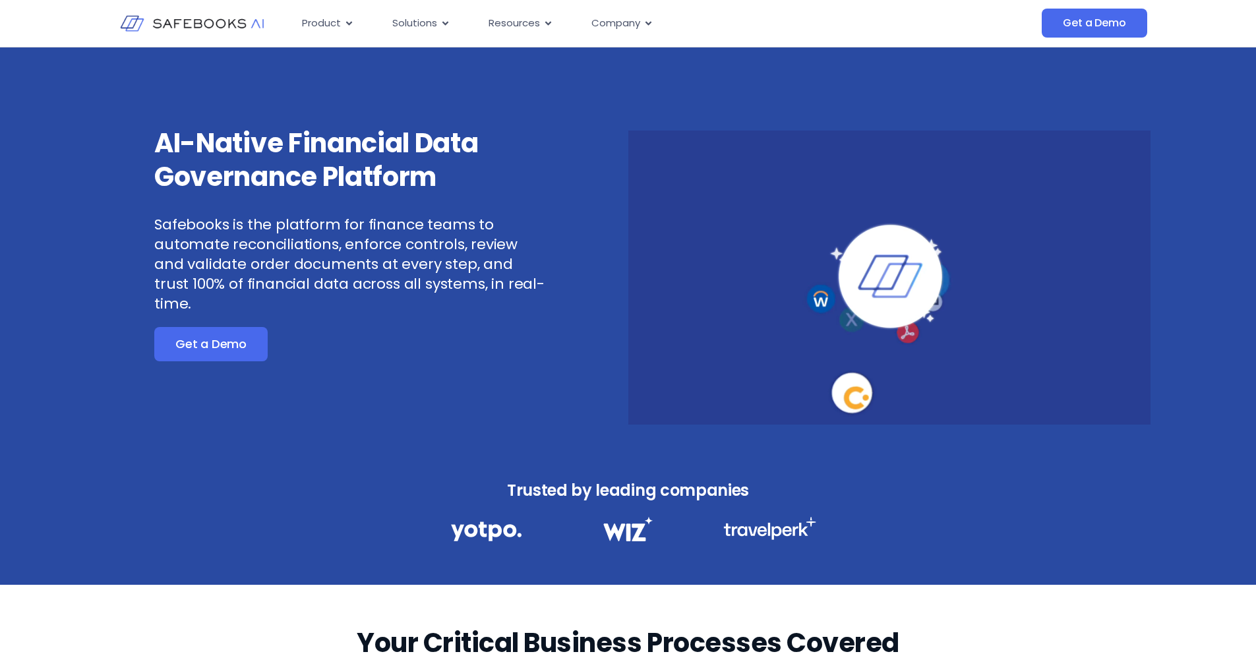 Image resolution: width=1256 pixels, height=654 pixels. Describe the element at coordinates (350, 264) in the screenshot. I see `p: Safebooks is the platform for finance teams to automate reconciliations, enforce controls, review...` at that location.